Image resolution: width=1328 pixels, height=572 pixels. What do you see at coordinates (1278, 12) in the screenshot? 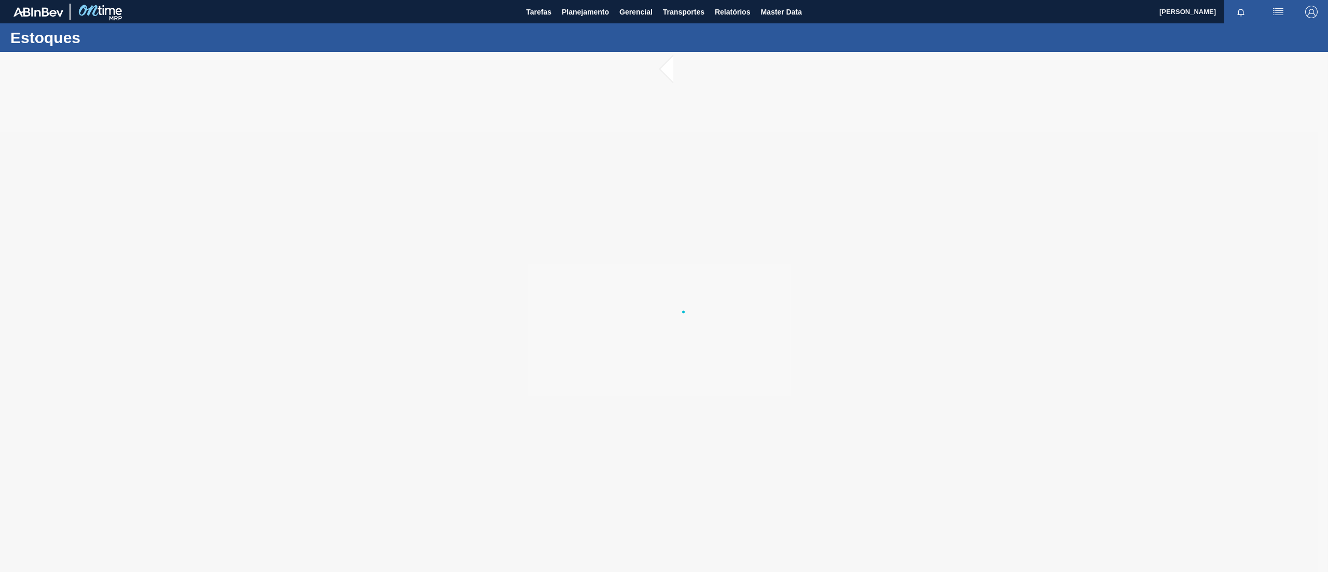
I see `img: userActions` at bounding box center [1278, 12].